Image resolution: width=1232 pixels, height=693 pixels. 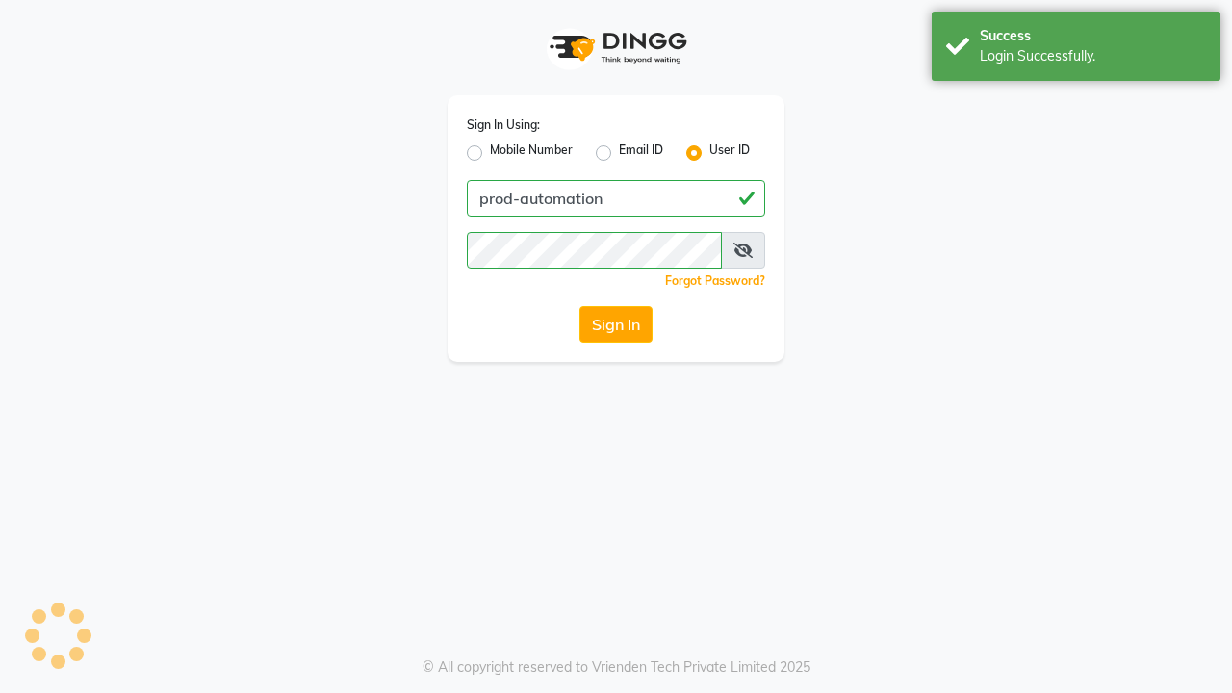 What do you see at coordinates (715, 280) in the screenshot?
I see `a: Forgot Password?` at bounding box center [715, 280].